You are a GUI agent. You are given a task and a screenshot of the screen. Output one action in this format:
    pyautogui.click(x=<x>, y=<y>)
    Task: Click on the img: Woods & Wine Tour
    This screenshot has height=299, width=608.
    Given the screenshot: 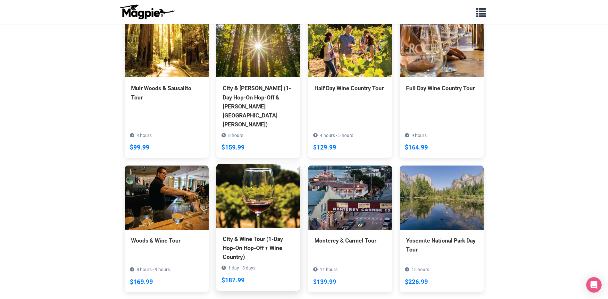 What is the action you would take?
    pyautogui.click(x=167, y=197)
    